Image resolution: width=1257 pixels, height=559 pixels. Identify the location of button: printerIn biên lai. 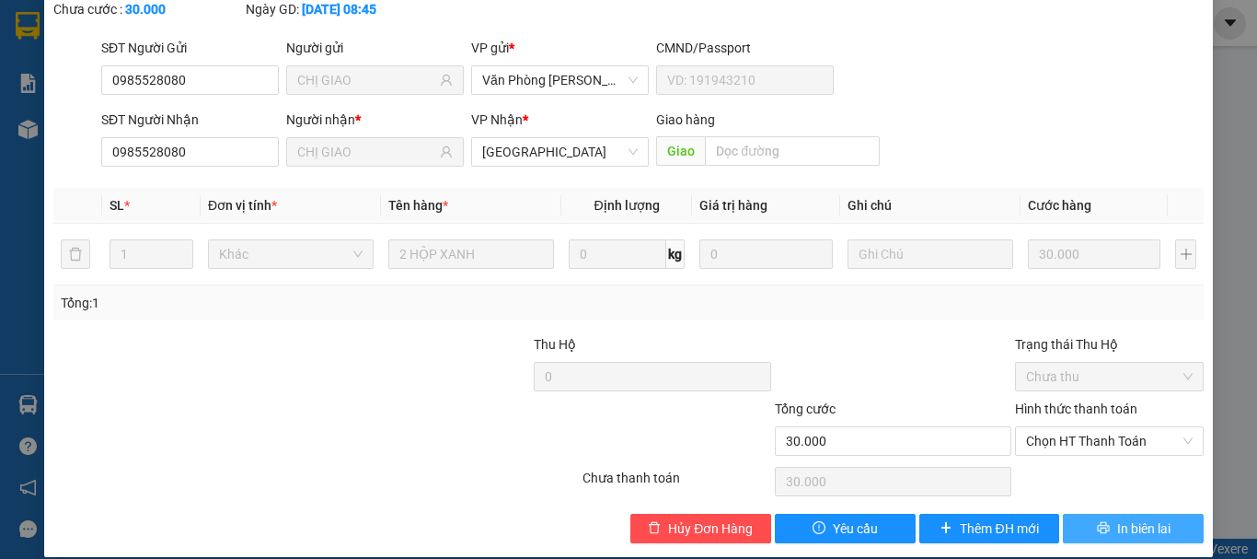
(1133, 528).